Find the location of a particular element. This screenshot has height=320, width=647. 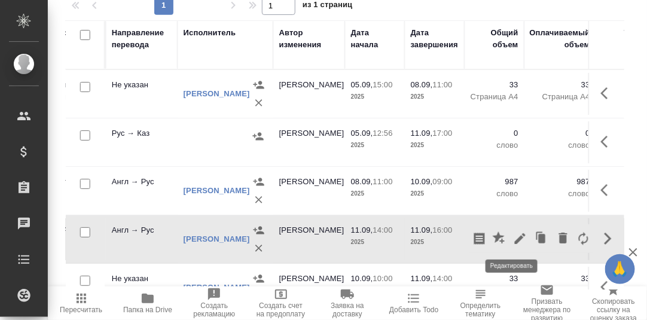

button: Пересчитать is located at coordinates (81, 303).